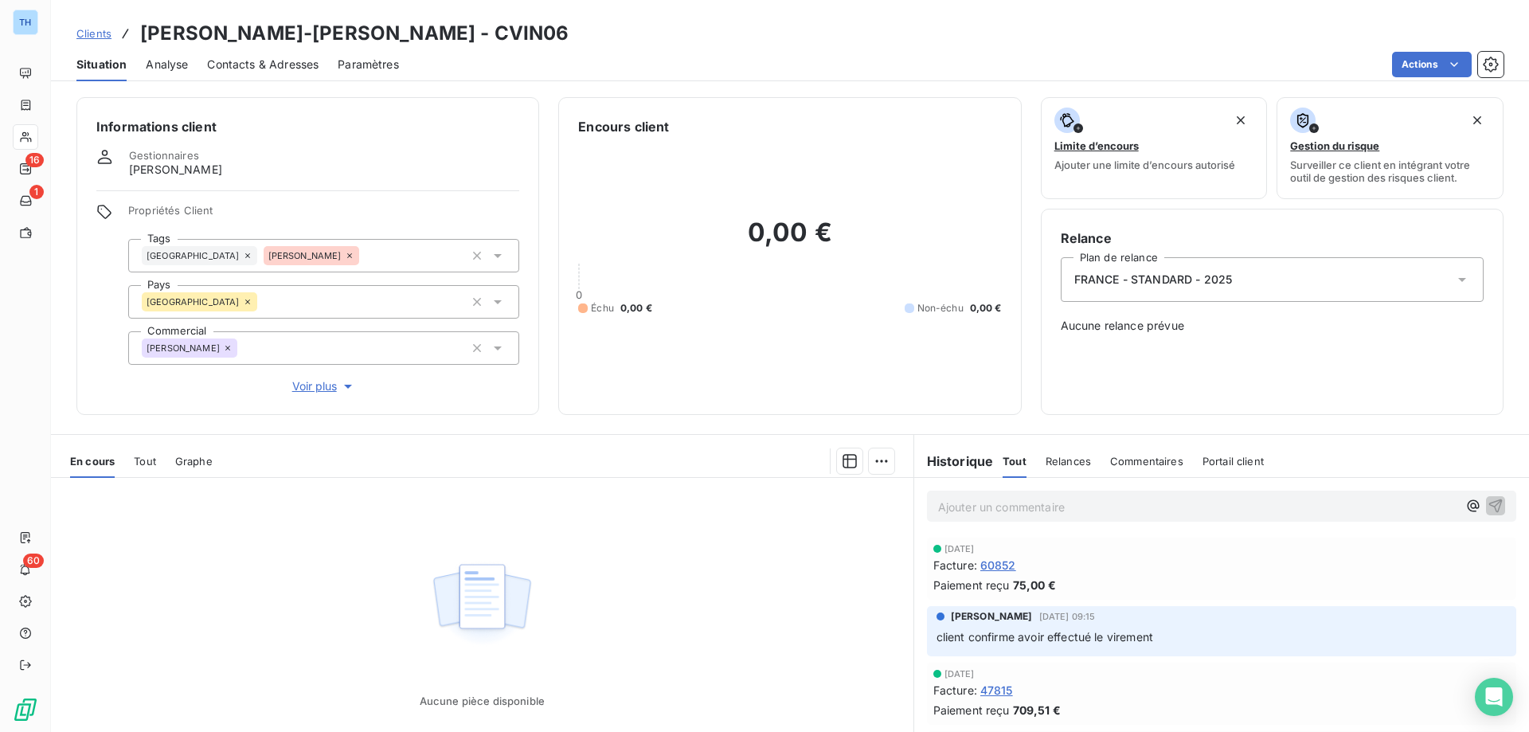 The width and height of the screenshot is (1529, 732). Describe the element at coordinates (624, 127) in the screenshot. I see `h6: Encours client` at that location.